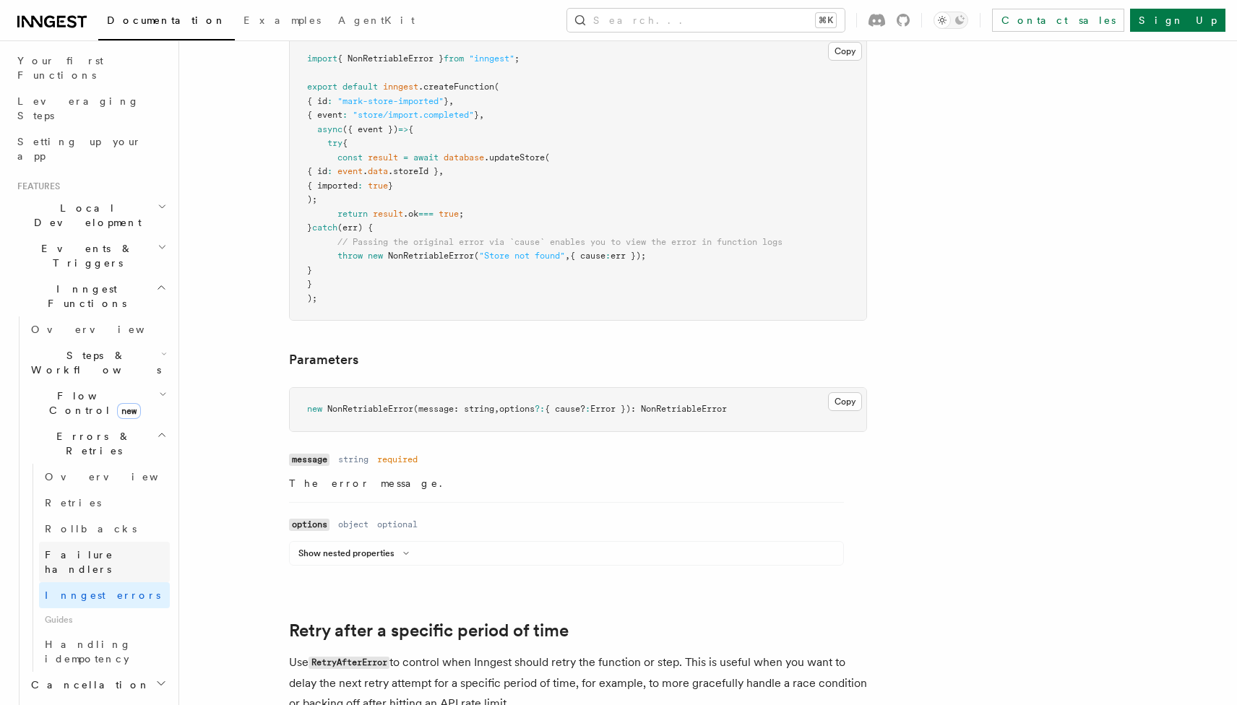  I want to click on span: Leveraging Steps, so click(78, 108).